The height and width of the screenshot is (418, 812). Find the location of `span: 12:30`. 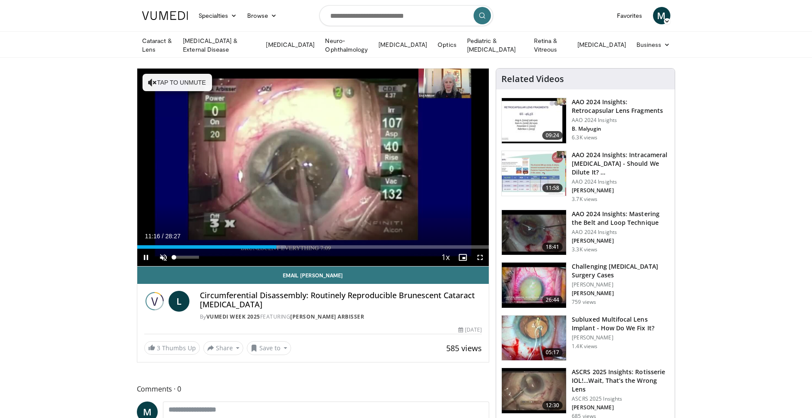

span: 12:30 is located at coordinates (553, 406).